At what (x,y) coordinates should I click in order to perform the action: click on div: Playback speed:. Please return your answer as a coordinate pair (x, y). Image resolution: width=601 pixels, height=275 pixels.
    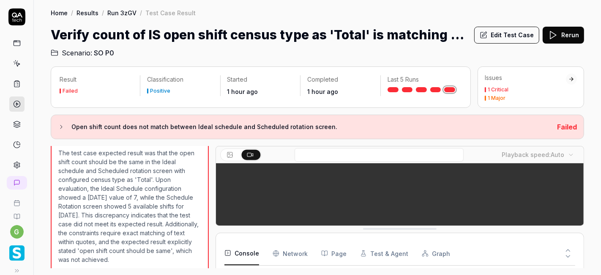
    Looking at the image, I should click on (533, 154).